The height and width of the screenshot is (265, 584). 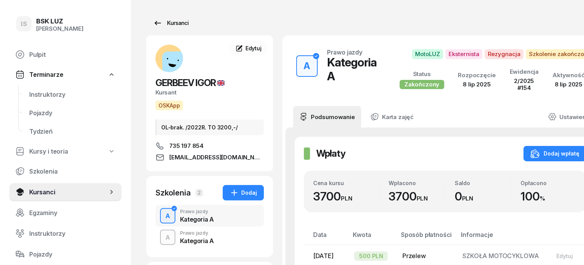 I want to click on span: IS, so click(x=24, y=24).